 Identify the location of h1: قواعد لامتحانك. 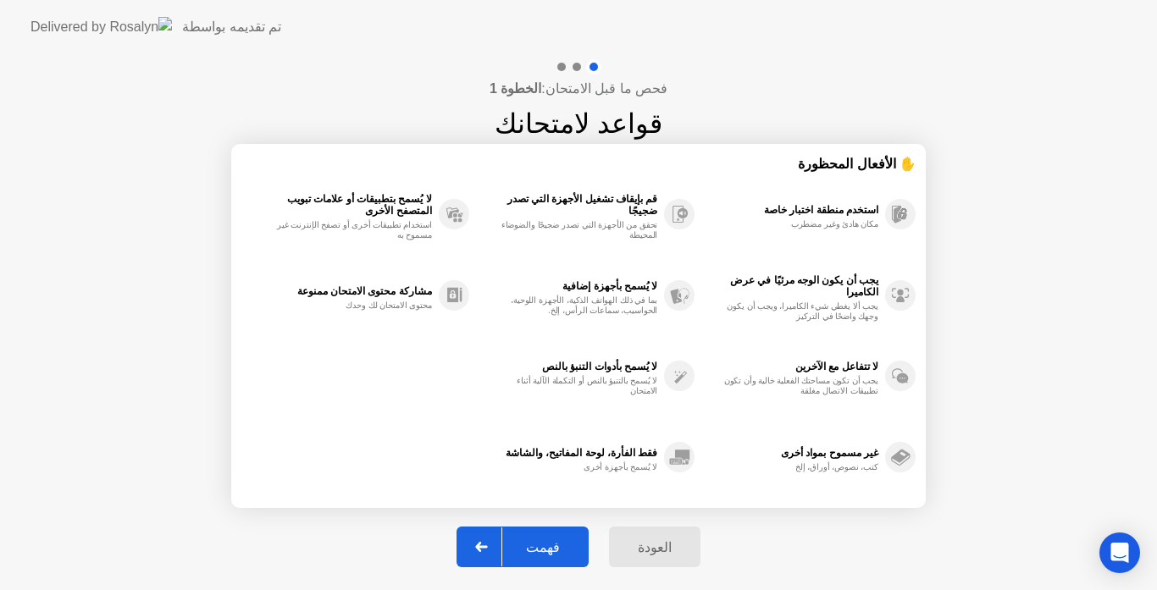
(579, 124).